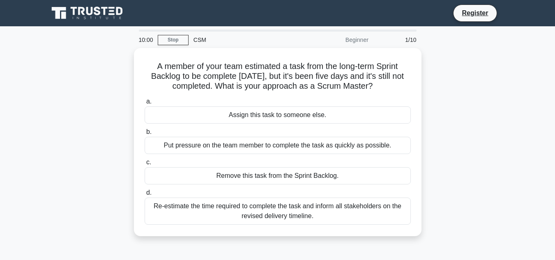 Image resolution: width=555 pixels, height=260 pixels. I want to click on a: Stop, so click(173, 40).